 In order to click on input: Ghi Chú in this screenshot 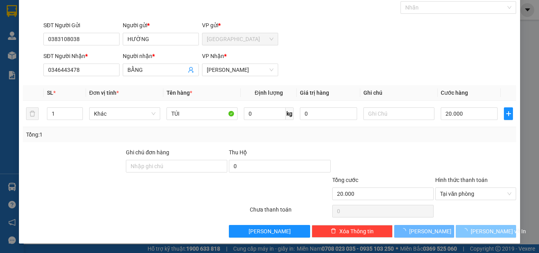, I will do `click(399, 114)`.